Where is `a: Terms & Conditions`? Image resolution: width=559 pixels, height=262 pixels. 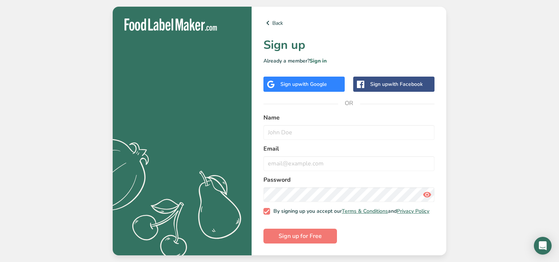
a: Terms & Conditions is located at coordinates (365, 211).